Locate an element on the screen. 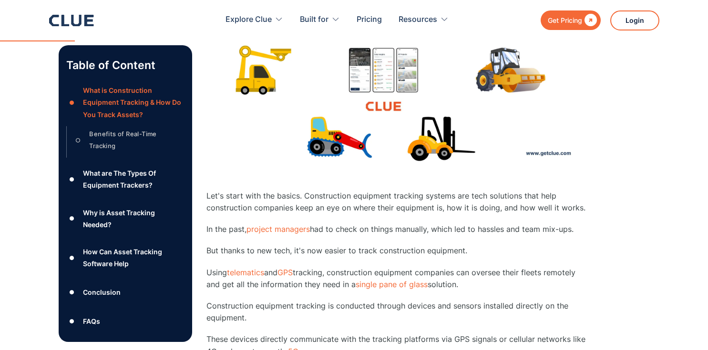  a: telematics is located at coordinates (246, 273).